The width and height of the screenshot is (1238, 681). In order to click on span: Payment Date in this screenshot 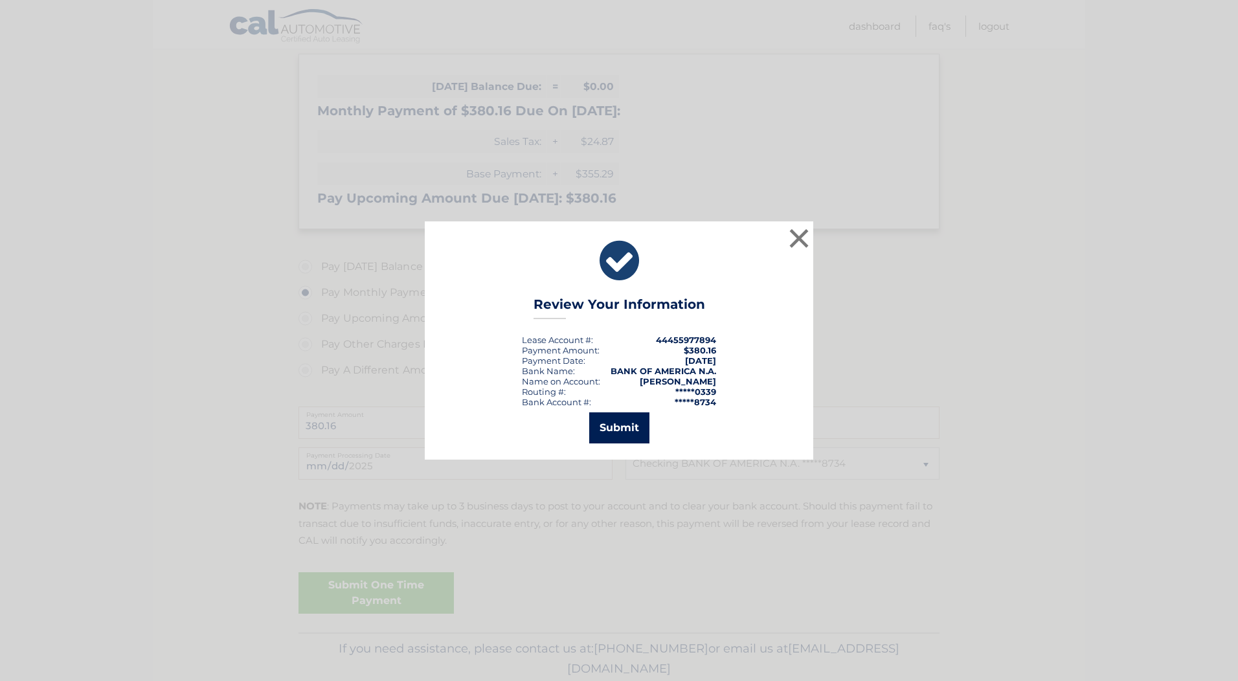, I will do `click(552, 361)`.